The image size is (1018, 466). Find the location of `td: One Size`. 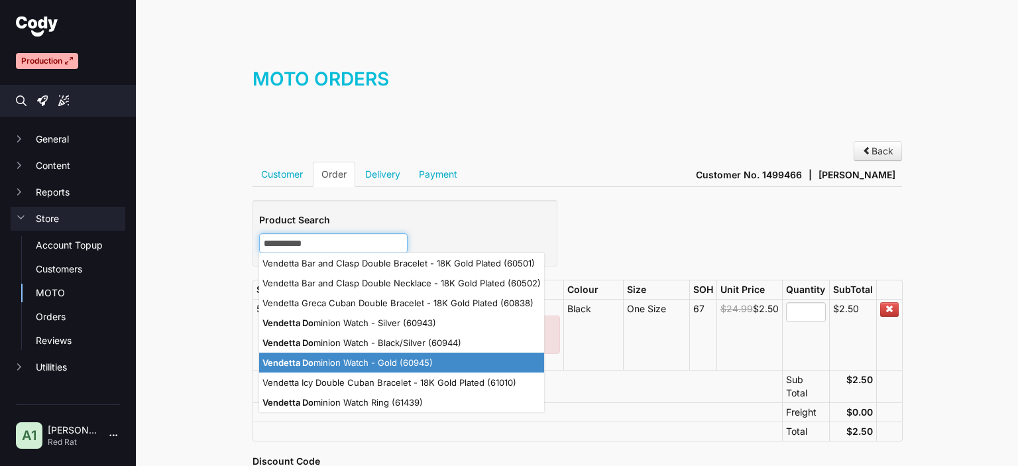

td: One Size is located at coordinates (656, 334).